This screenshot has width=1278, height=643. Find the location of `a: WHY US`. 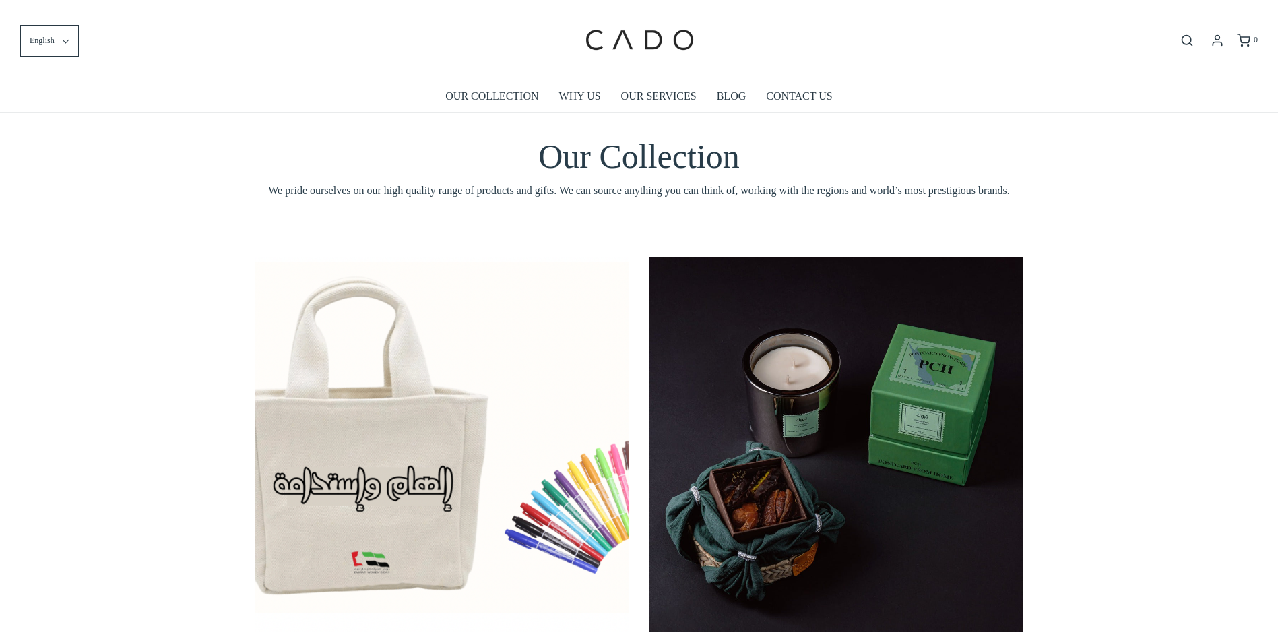

a: WHY US is located at coordinates (580, 96).